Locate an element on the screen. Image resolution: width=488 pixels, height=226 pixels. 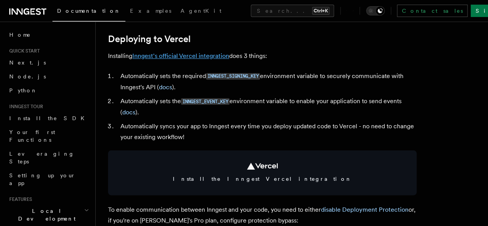
span: Examples is located at coordinates (151, 11).